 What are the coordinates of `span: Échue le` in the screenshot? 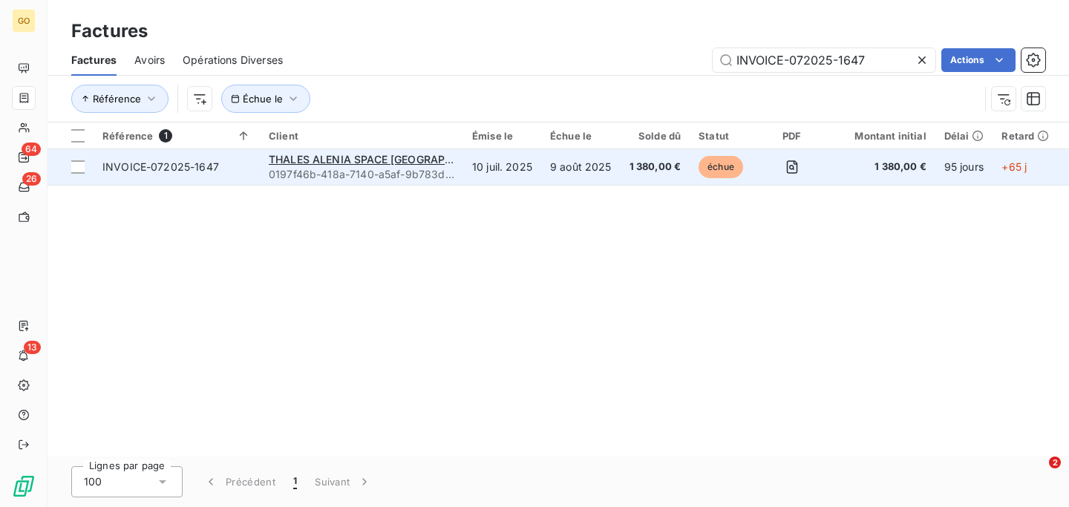 It's located at (263, 99).